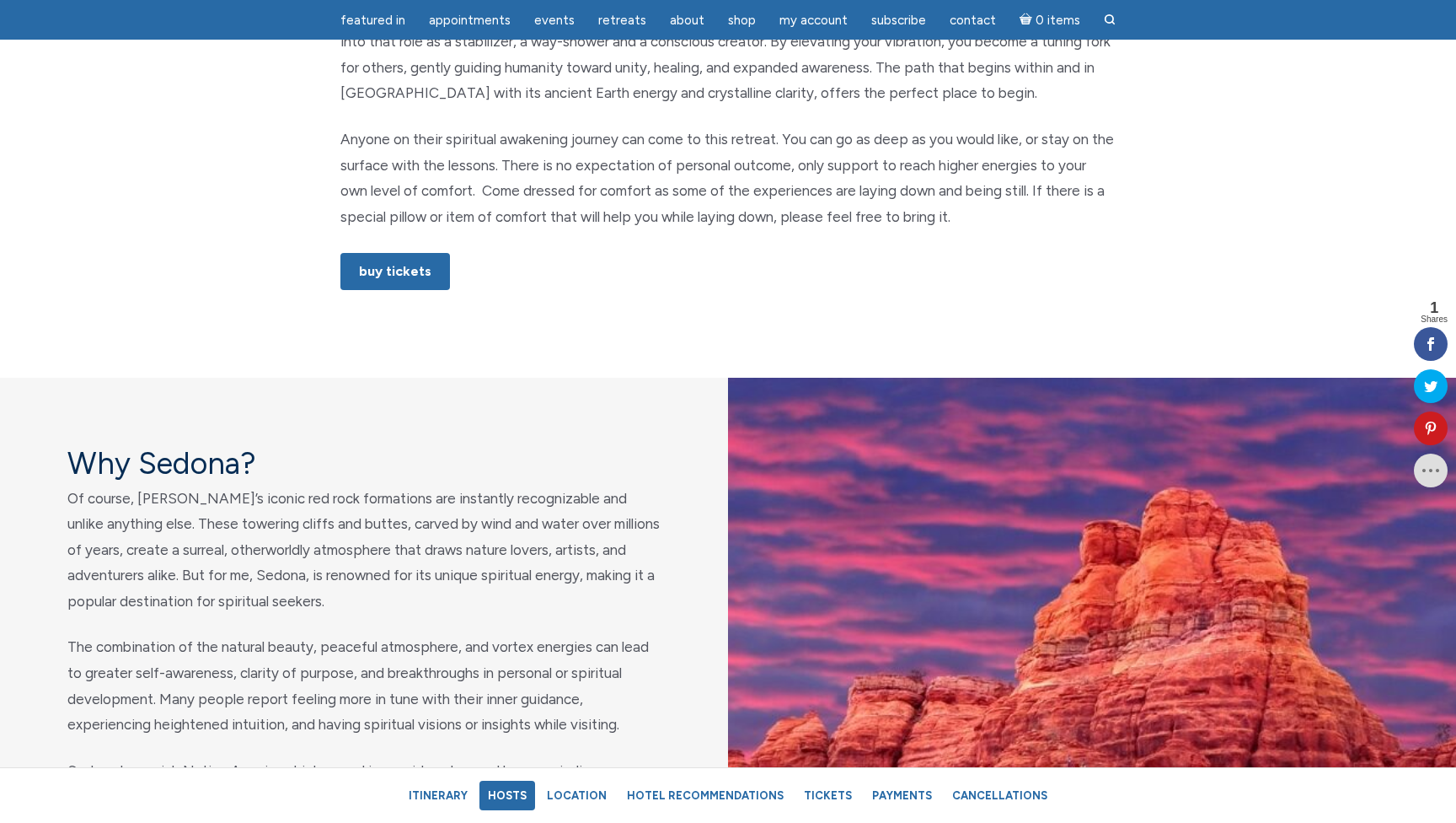  Describe the element at coordinates (364, 463) in the screenshot. I see `h4: Why Sedona?` at that location.